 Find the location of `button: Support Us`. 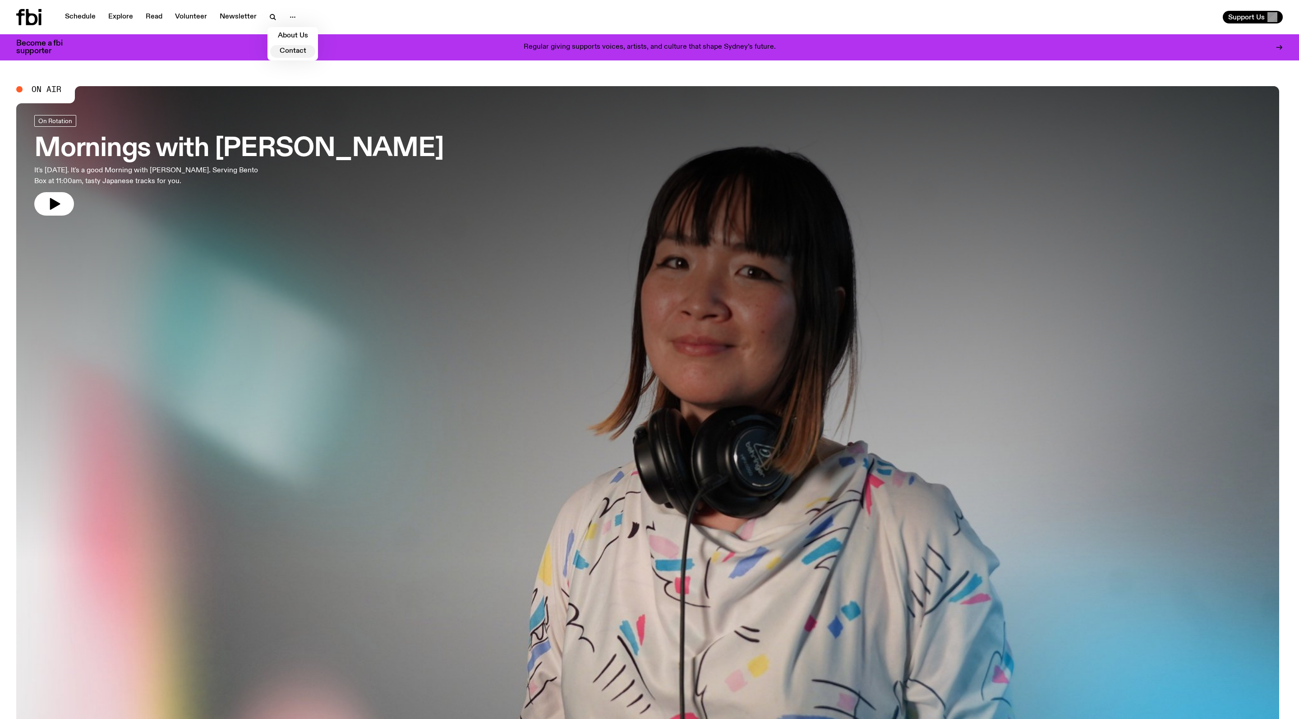

button: Support Us is located at coordinates (1253, 17).